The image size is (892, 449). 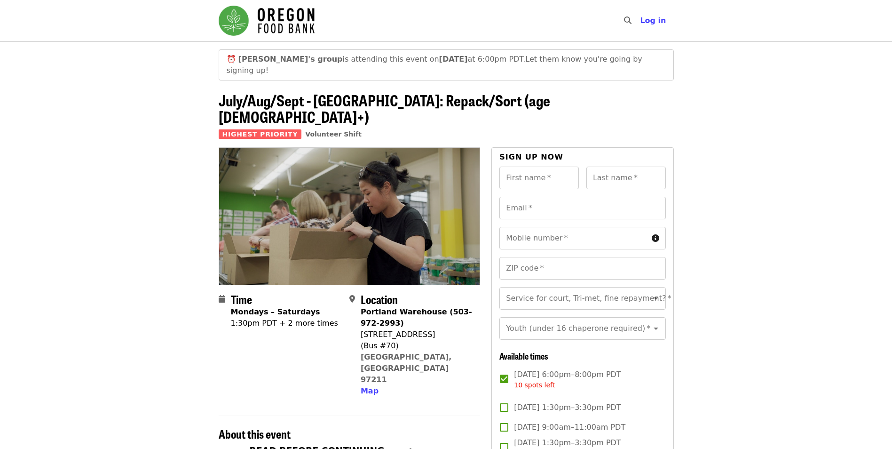 I want to click on strong: Portland Warehouse (503-972-2993), so click(x=416, y=317).